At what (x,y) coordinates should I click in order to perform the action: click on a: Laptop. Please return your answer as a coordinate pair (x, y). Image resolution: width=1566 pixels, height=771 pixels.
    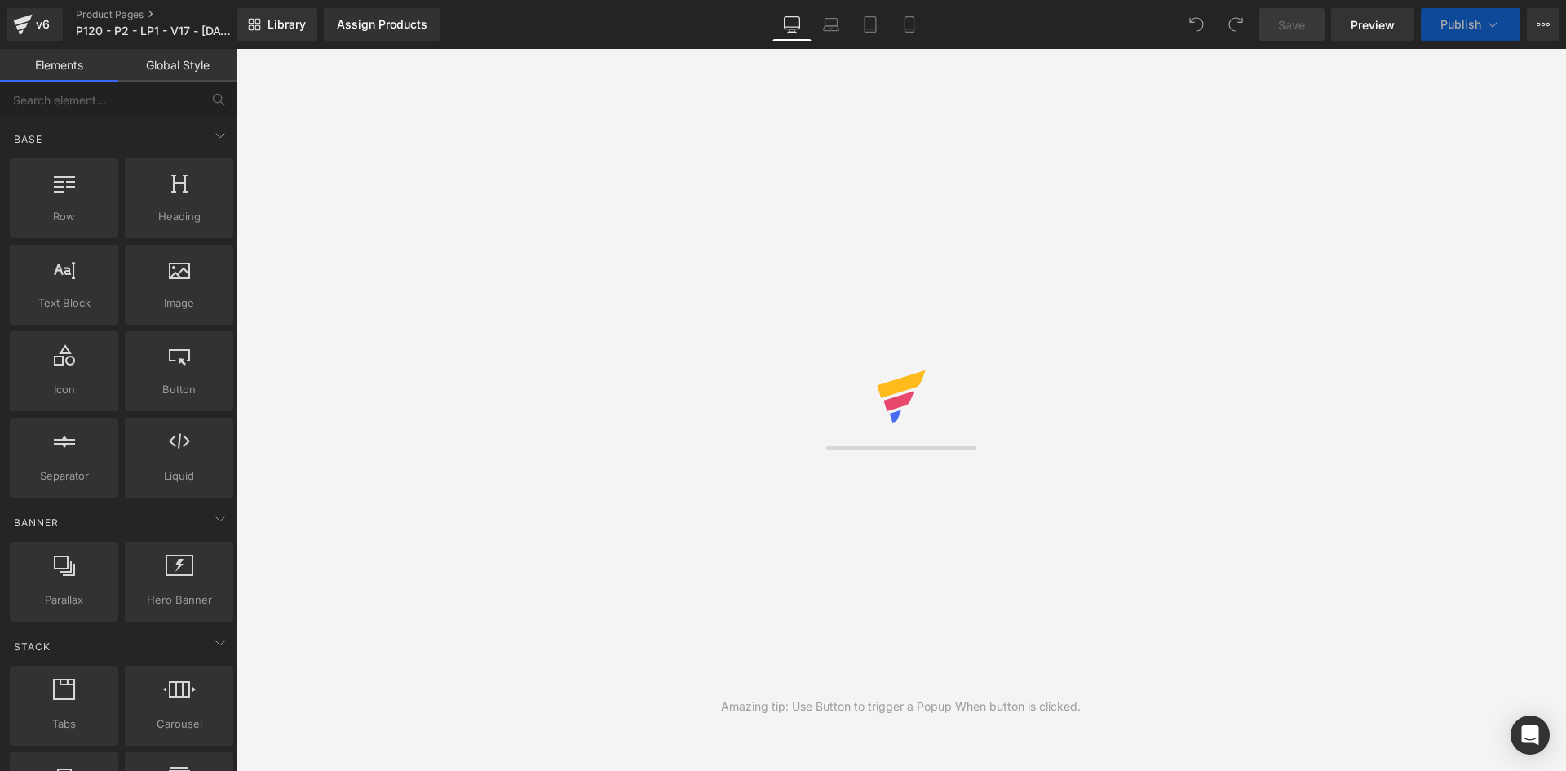
    Looking at the image, I should click on (831, 24).